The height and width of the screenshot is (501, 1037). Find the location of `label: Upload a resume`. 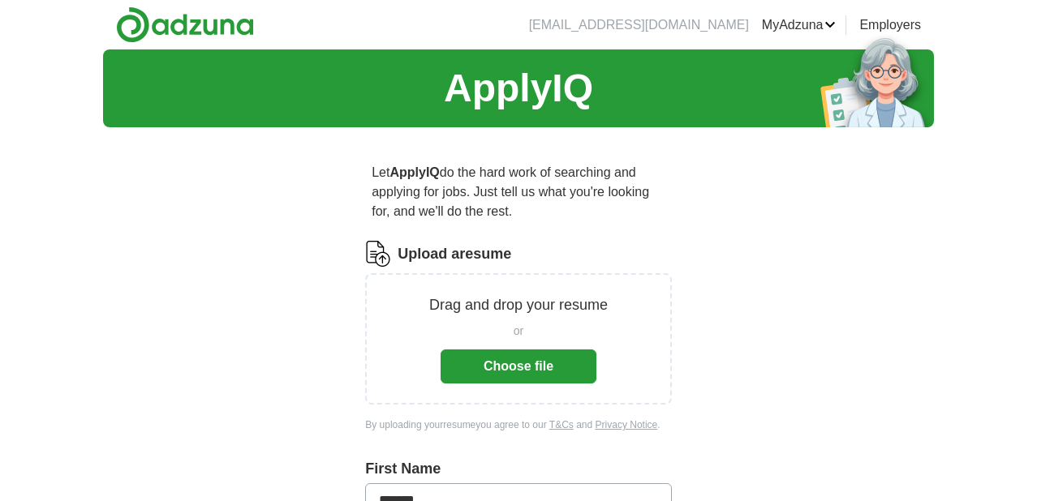

label: Upload a resume is located at coordinates (454, 254).